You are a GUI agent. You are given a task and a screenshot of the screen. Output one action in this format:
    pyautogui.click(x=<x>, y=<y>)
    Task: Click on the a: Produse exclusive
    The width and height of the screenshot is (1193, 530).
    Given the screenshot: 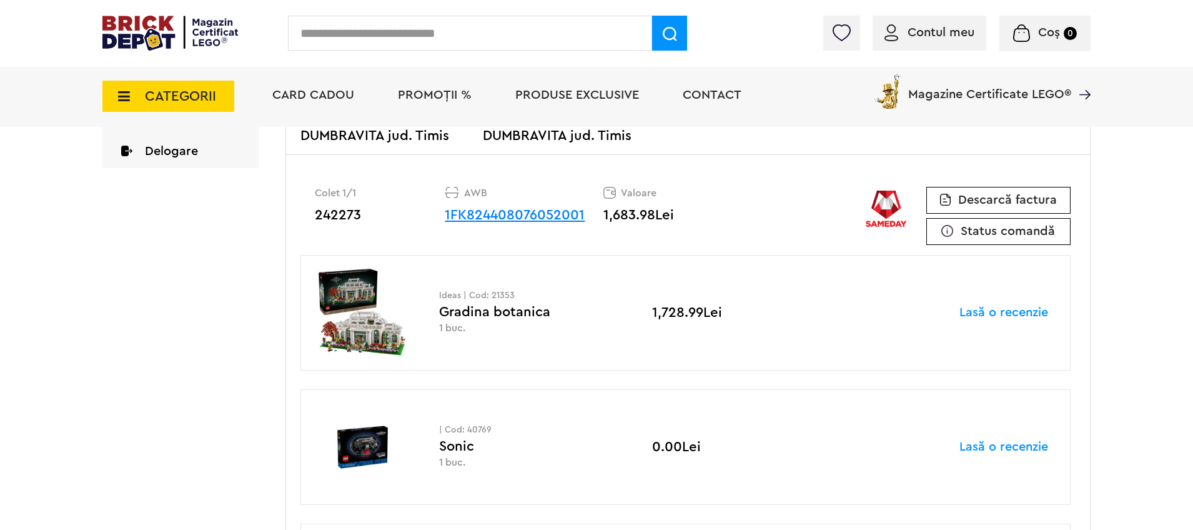 What is the action you would take?
    pyautogui.click(x=577, y=95)
    